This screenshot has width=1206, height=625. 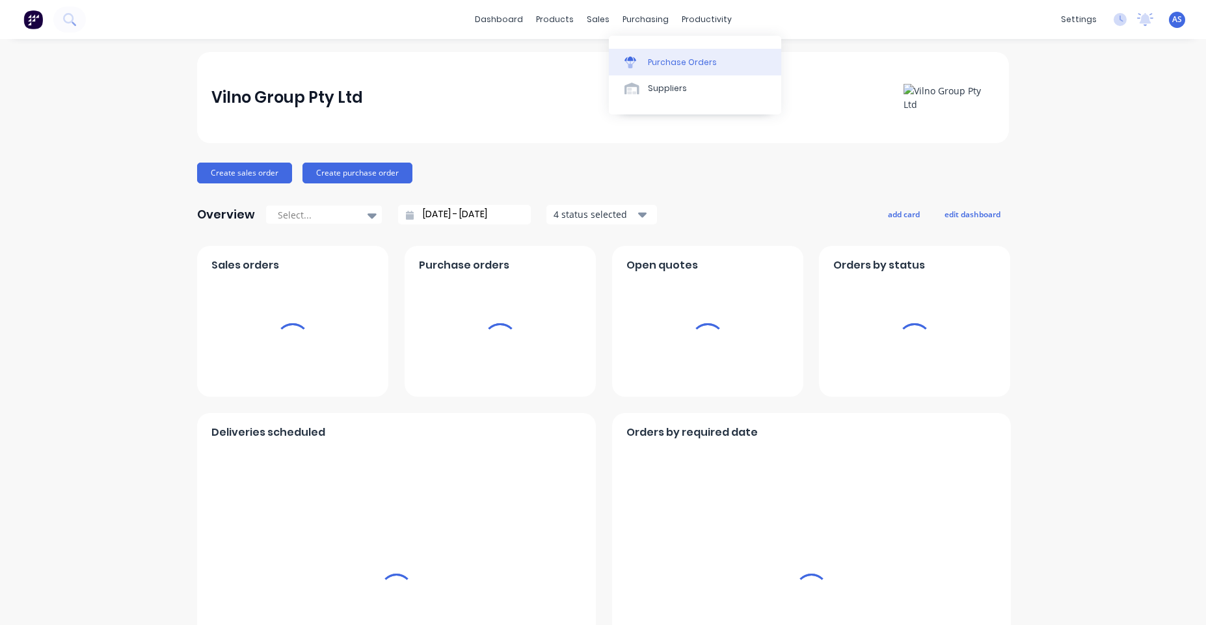 What do you see at coordinates (695, 88) in the screenshot?
I see `a: Suppliers` at bounding box center [695, 88].